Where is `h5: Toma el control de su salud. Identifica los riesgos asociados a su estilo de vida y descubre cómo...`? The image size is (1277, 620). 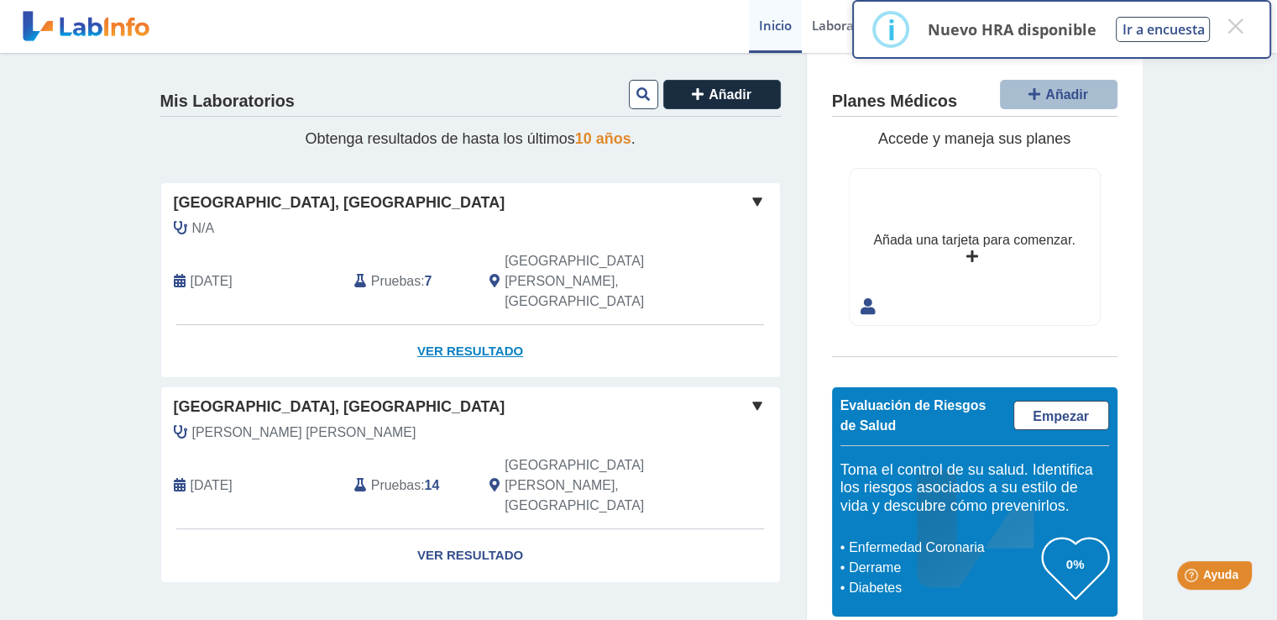
h5: Toma el control de su salud. Identifica los riesgos asociados a su estilo de vida y descubre cómo... is located at coordinates (975, 488).